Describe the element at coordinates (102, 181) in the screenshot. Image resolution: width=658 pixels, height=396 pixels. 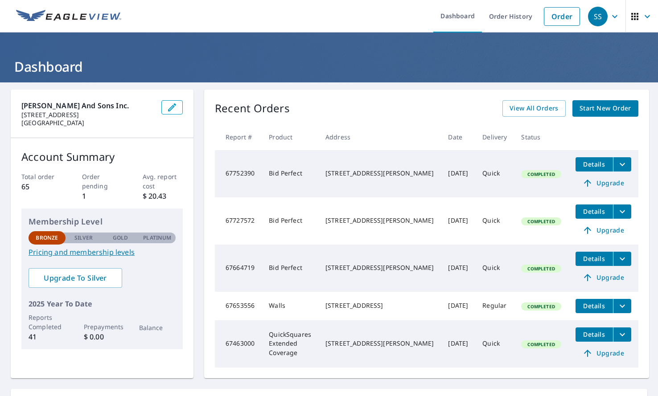
I see `p: Order pending` at that location.